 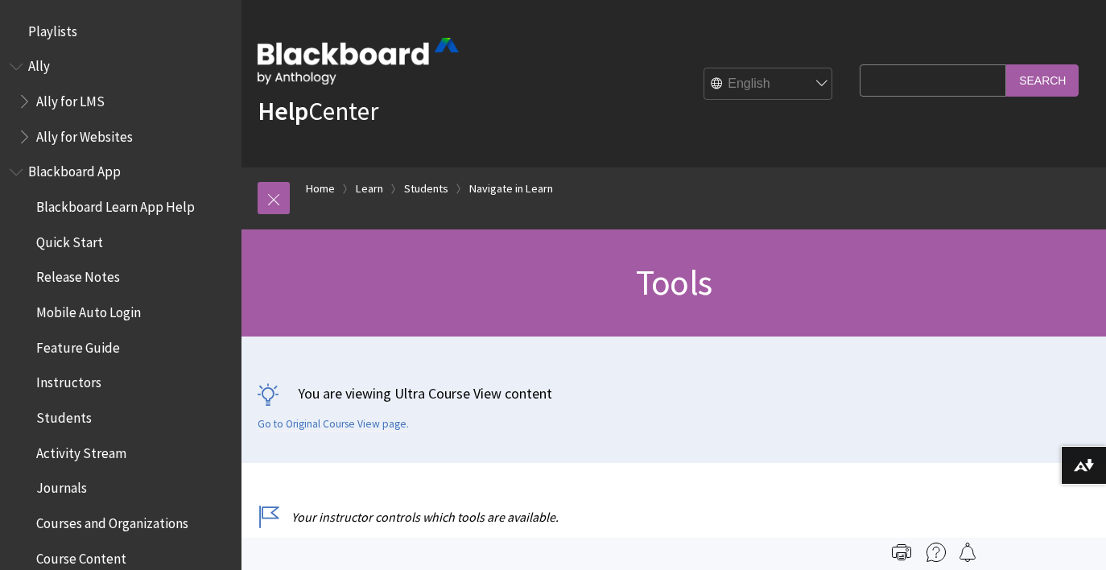 I want to click on span: Students, so click(x=64, y=414).